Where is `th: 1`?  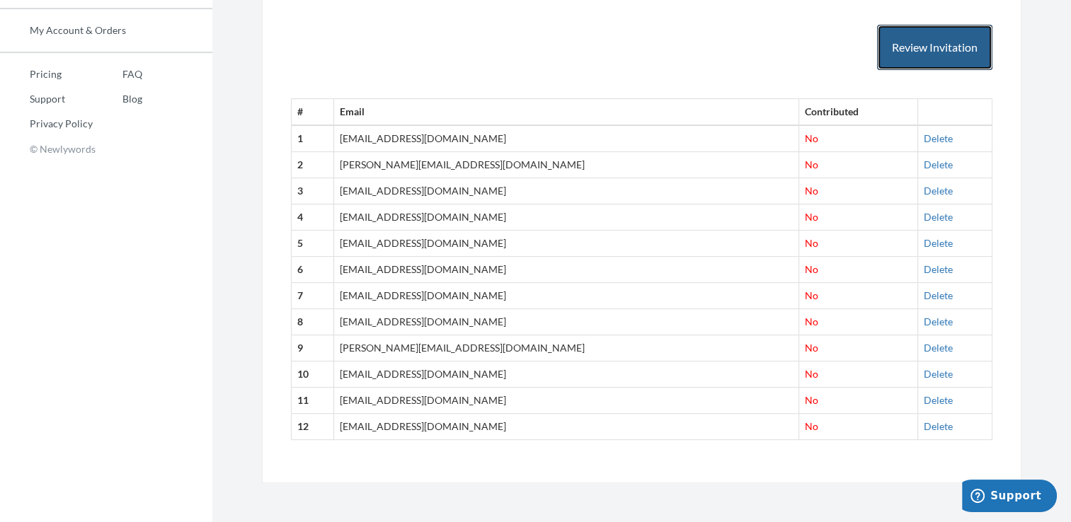
th: 1 is located at coordinates (313, 138).